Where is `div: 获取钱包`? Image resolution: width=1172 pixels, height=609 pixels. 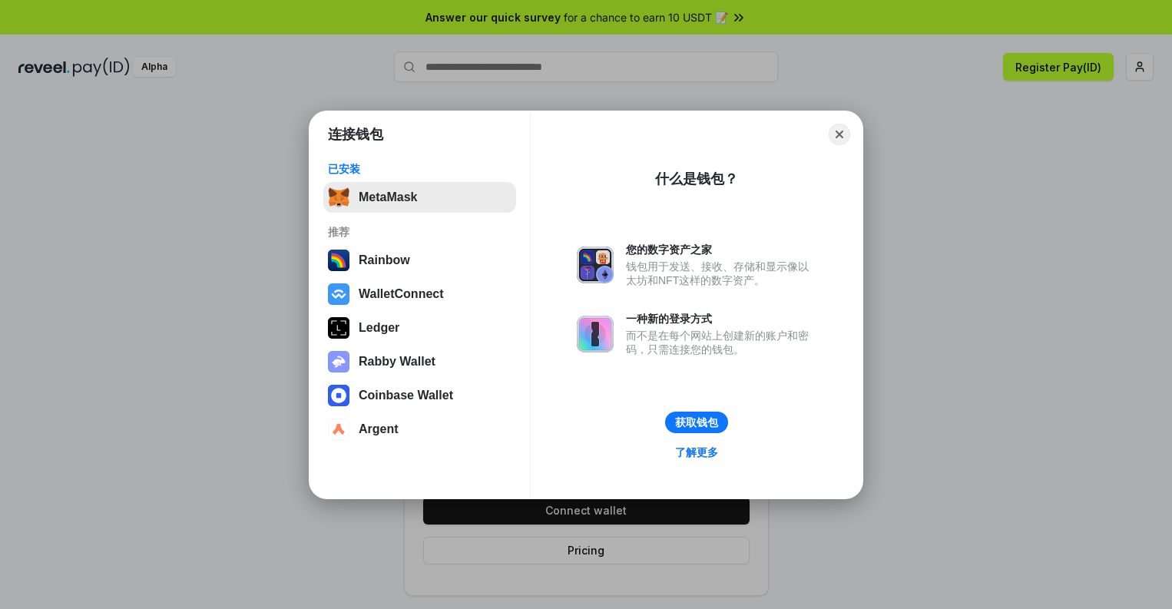 div: 获取钱包 is located at coordinates (697, 423).